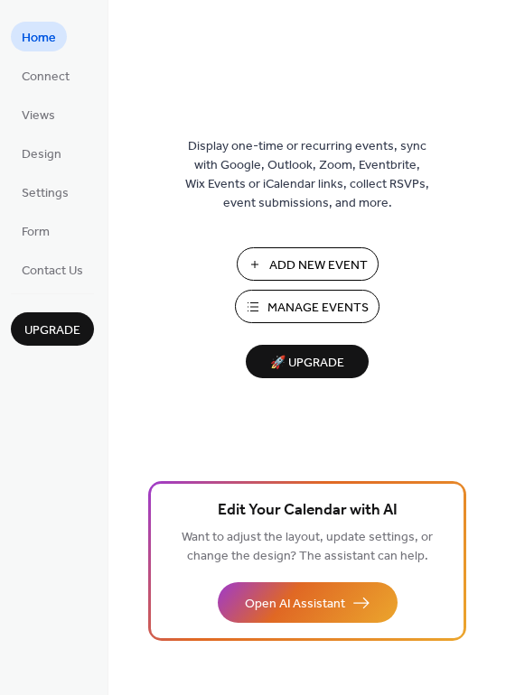 The height and width of the screenshot is (695, 506). What do you see at coordinates (52, 269) in the screenshot?
I see `a: Contact Us` at bounding box center [52, 269].